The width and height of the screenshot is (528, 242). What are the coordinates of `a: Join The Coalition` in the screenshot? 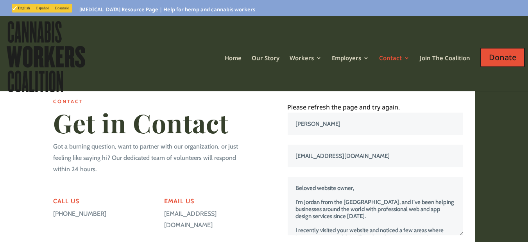 It's located at (444, 68).